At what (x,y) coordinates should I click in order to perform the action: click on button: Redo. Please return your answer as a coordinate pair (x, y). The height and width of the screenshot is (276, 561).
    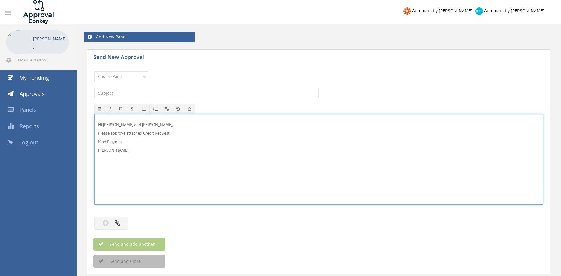
    Looking at the image, I should click on (189, 109).